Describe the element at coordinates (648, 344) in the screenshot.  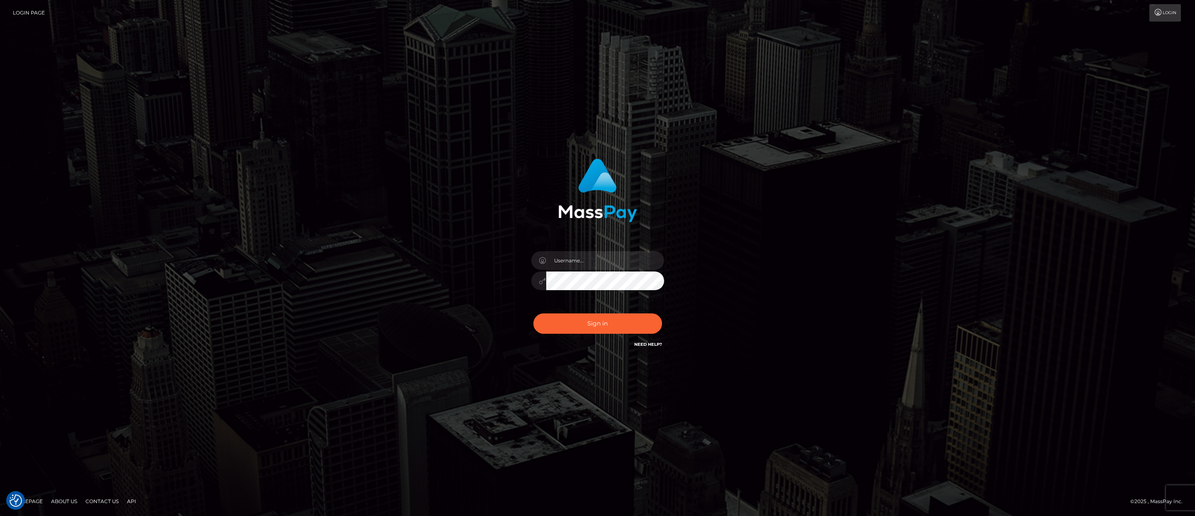
I see `a: Need Help?` at that location.